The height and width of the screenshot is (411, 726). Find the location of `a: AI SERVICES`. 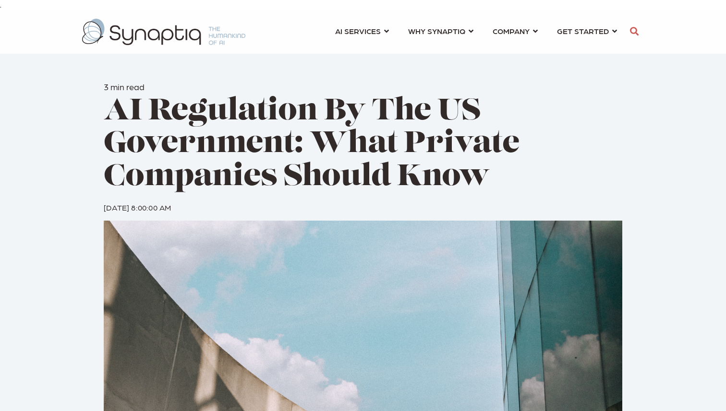

a: AI SERVICES is located at coordinates (362, 31).